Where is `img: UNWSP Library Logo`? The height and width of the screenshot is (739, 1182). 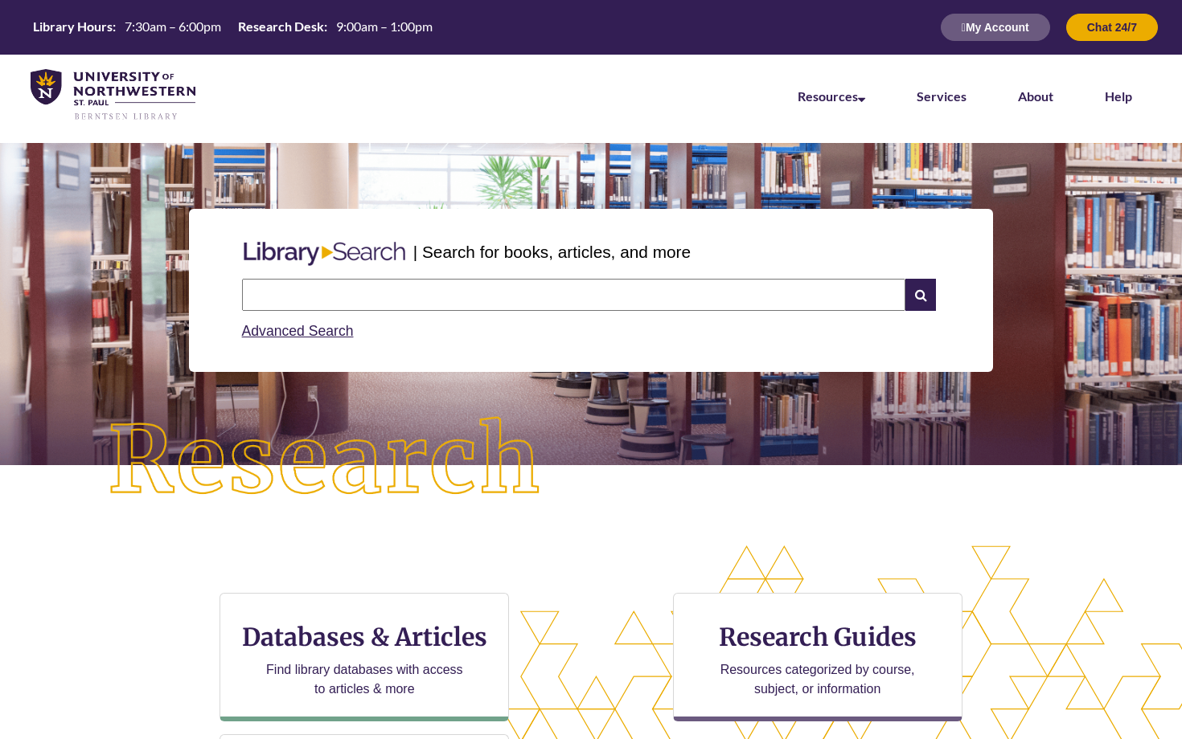
img: UNWSP Library Logo is located at coordinates (113, 95).